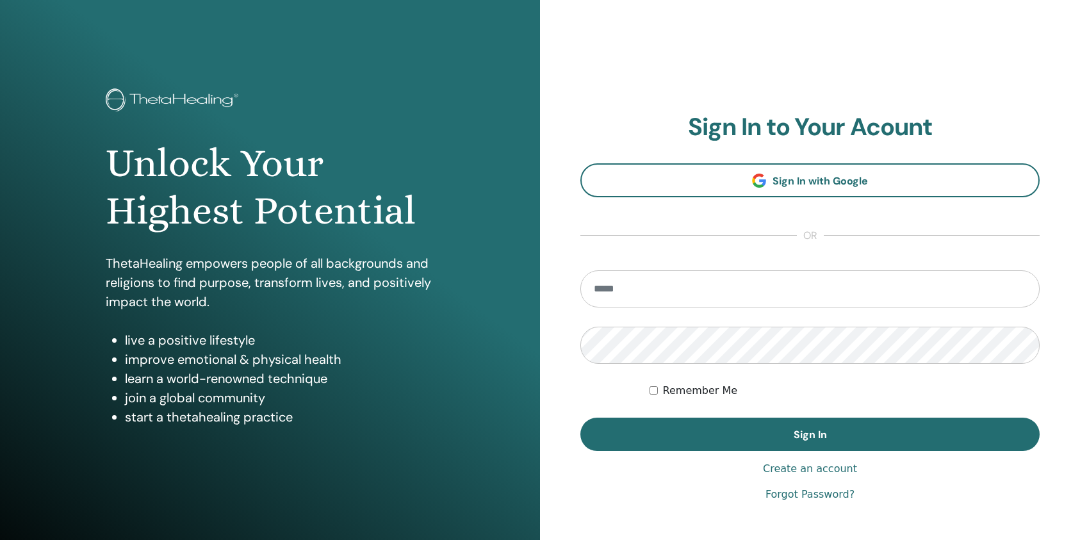 This screenshot has width=1080, height=540. Describe the element at coordinates (279, 379) in the screenshot. I see `li: learn a world-renowned technique` at that location.